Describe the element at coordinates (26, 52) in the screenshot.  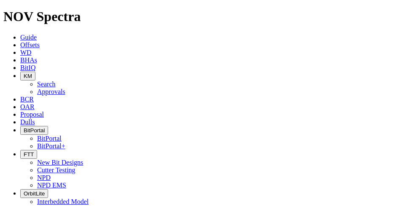
I see `span: WD` at that location.